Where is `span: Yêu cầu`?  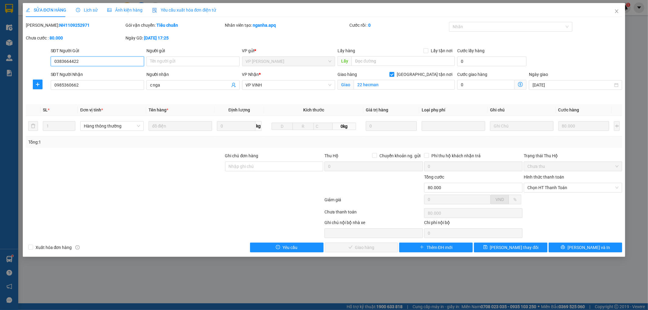 span: Yêu cầu is located at coordinates (290, 248).